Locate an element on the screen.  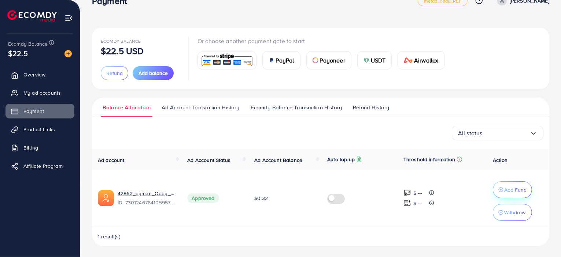
a: Billing is located at coordinates (40, 148).